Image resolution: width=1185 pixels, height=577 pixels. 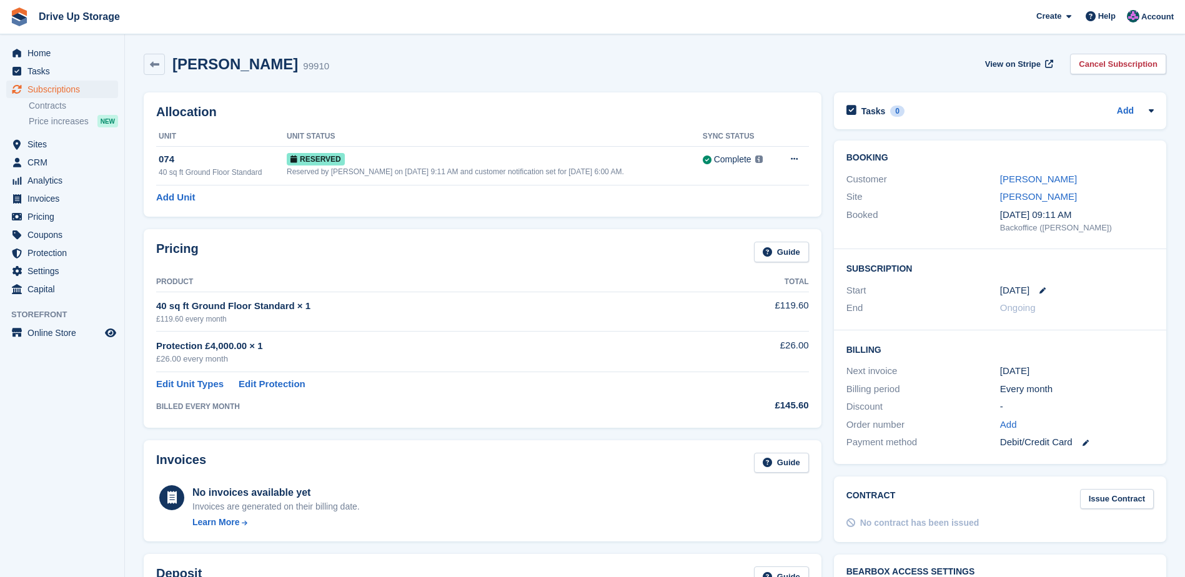 I want to click on span: Tasks, so click(x=65, y=71).